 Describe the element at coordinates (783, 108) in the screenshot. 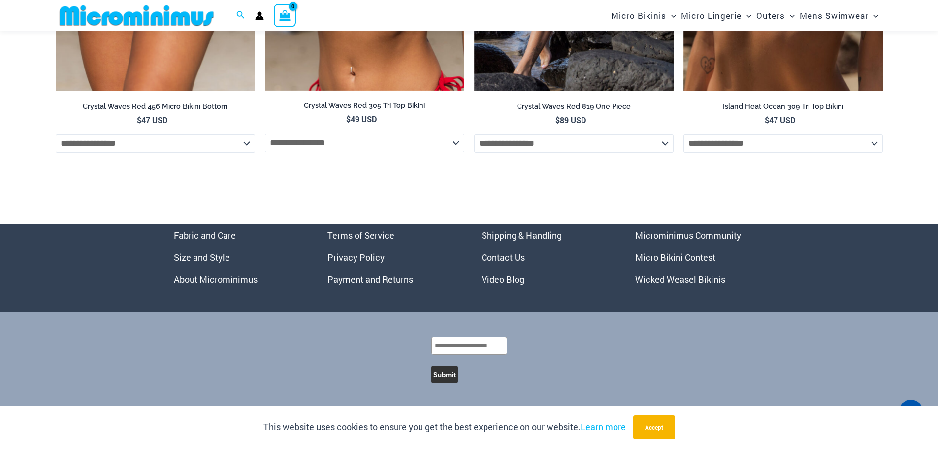

I see `a: Island Heat Ocean 309 Tri Top Bikini` at that location.